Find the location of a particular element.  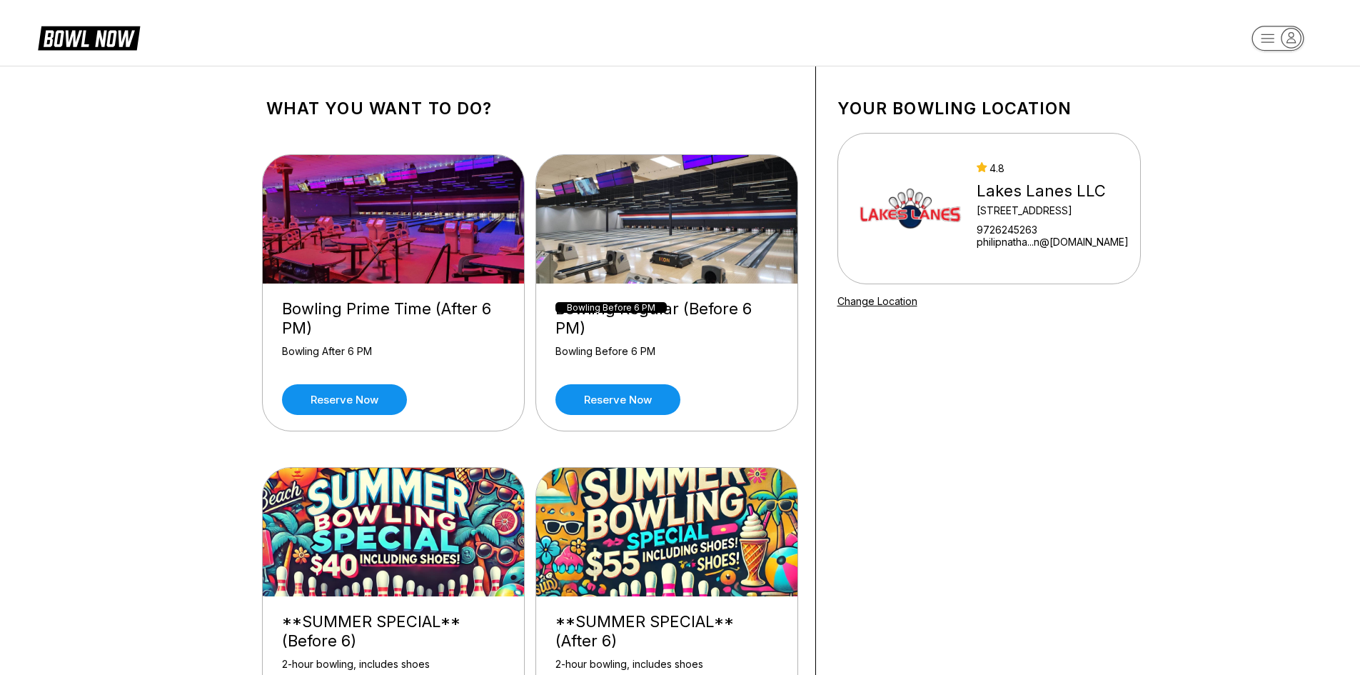

div: **SUMMER SPECIAL** (Before 6) is located at coordinates (394, 631).